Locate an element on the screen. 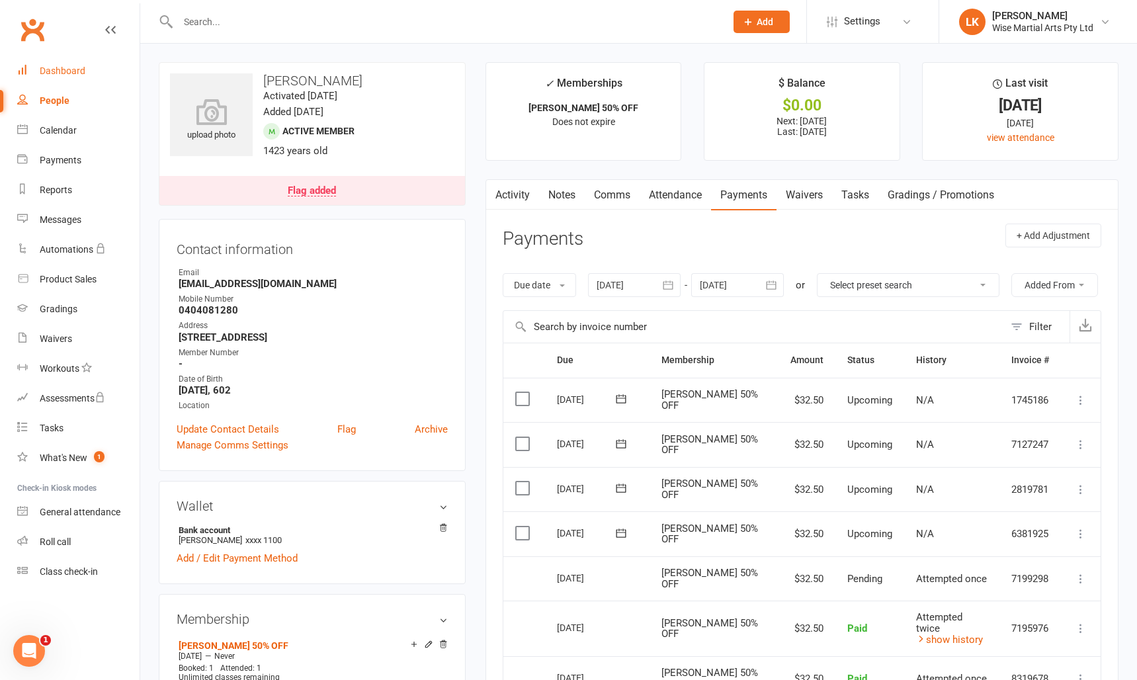 This screenshot has height=680, width=1137. button: Add is located at coordinates (761, 22).